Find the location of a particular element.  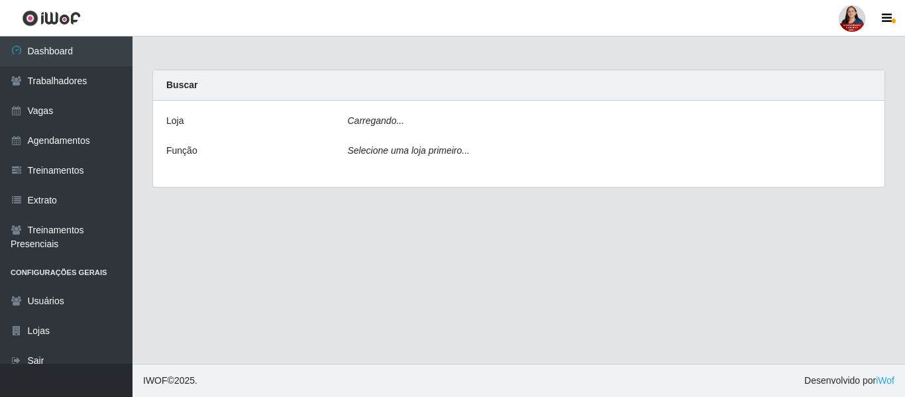

i: Selecione uma loja primeiro... is located at coordinates (409, 150).